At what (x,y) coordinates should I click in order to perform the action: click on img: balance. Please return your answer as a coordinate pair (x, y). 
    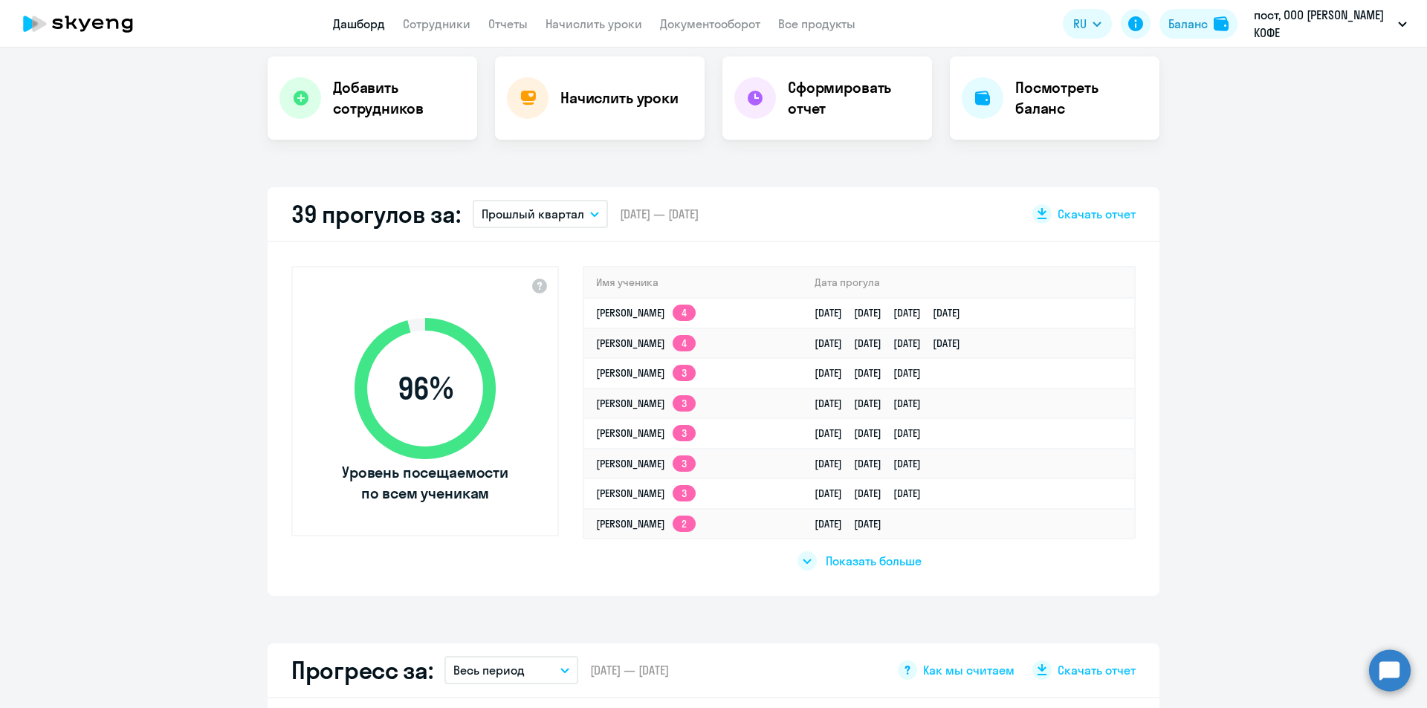
    Looking at the image, I should click on (1221, 24).